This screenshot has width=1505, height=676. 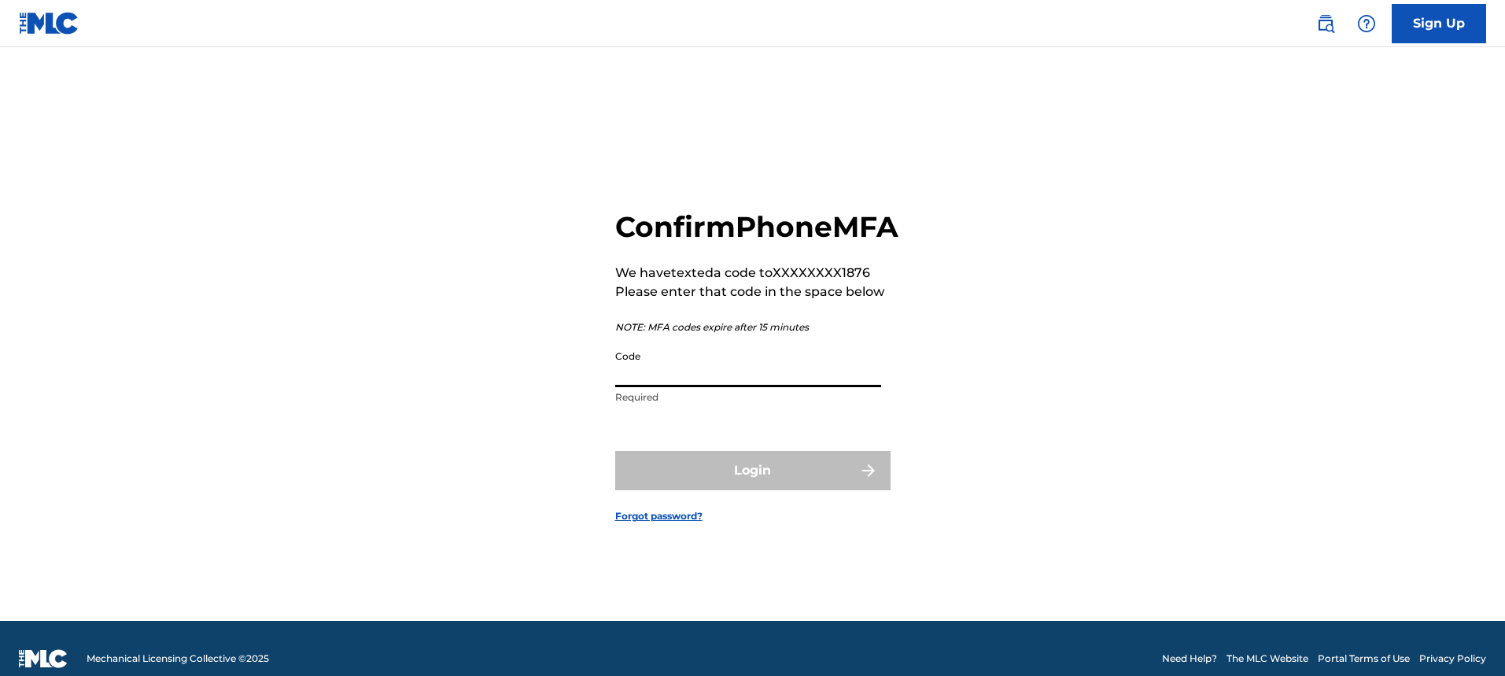 What do you see at coordinates (1364, 659) in the screenshot?
I see `a: Portal Terms of Use` at bounding box center [1364, 659].